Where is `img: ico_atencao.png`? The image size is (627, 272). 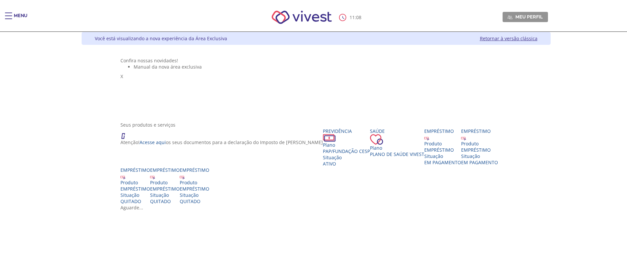
img: ico_atencao.png is located at coordinates (126, 133).